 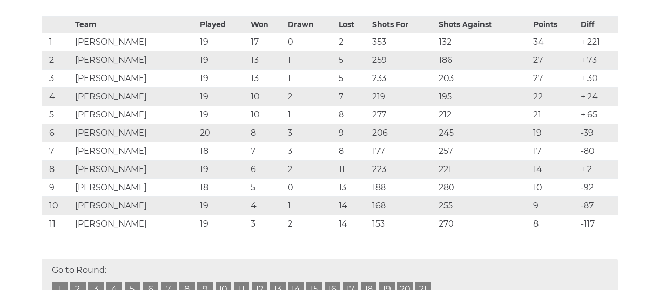 I want to click on td: 223, so click(x=403, y=169).